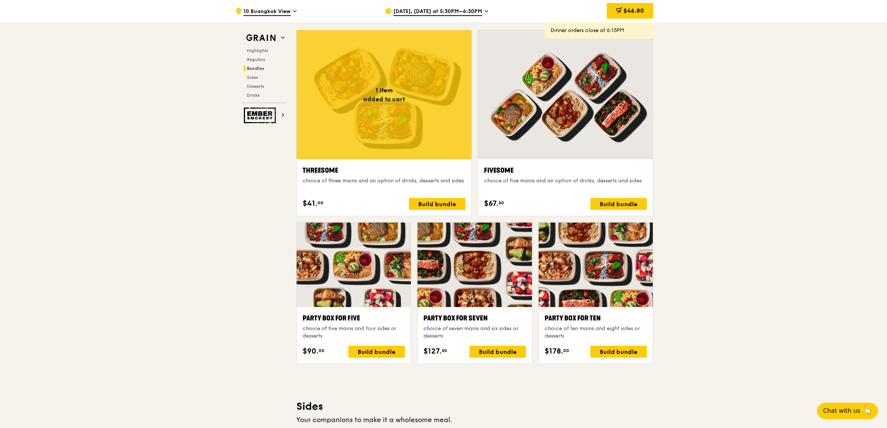 The height and width of the screenshot is (428, 887). Describe the element at coordinates (554, 351) in the screenshot. I see `span: $178.` at that location.